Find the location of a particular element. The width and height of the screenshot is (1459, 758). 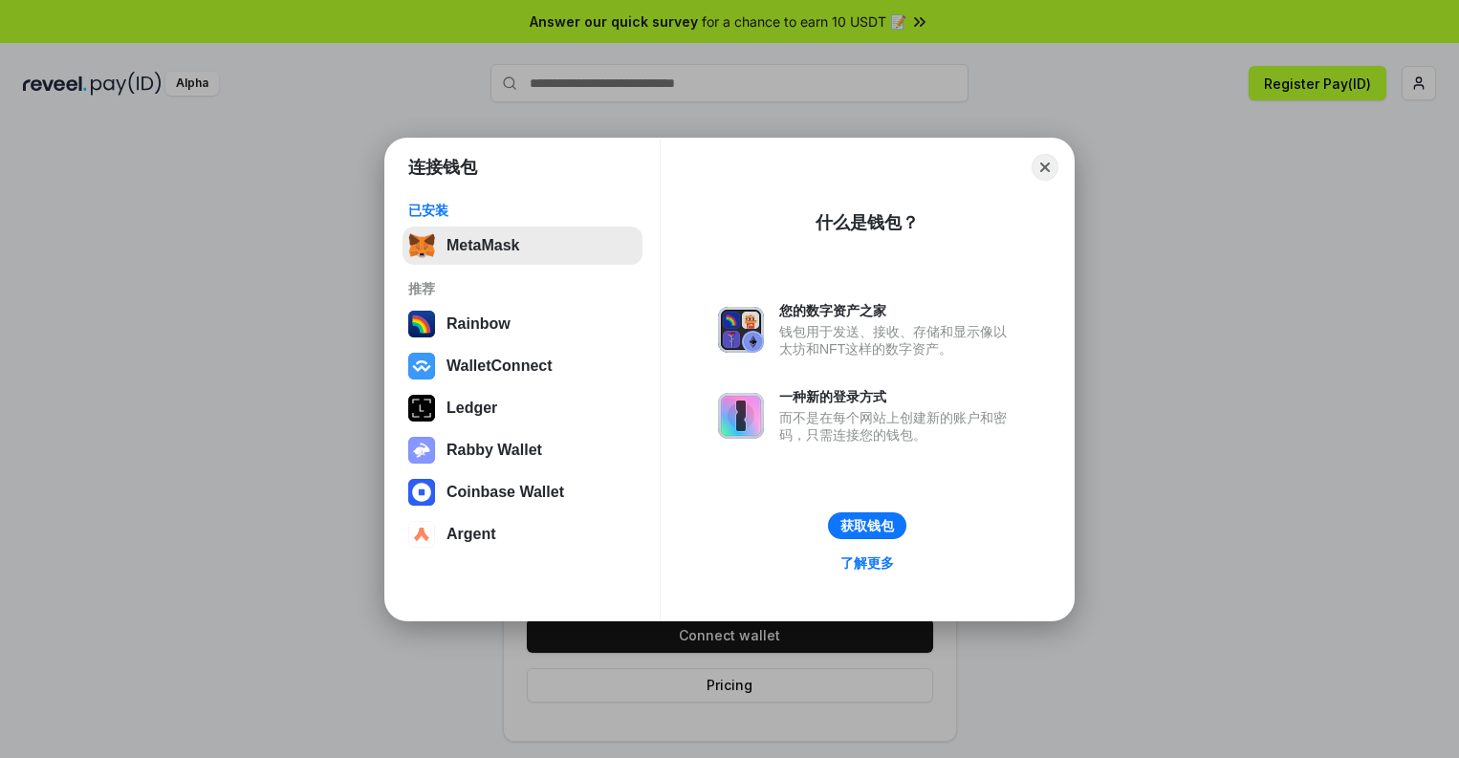

button: Coinbase Wallet is located at coordinates (522, 492).